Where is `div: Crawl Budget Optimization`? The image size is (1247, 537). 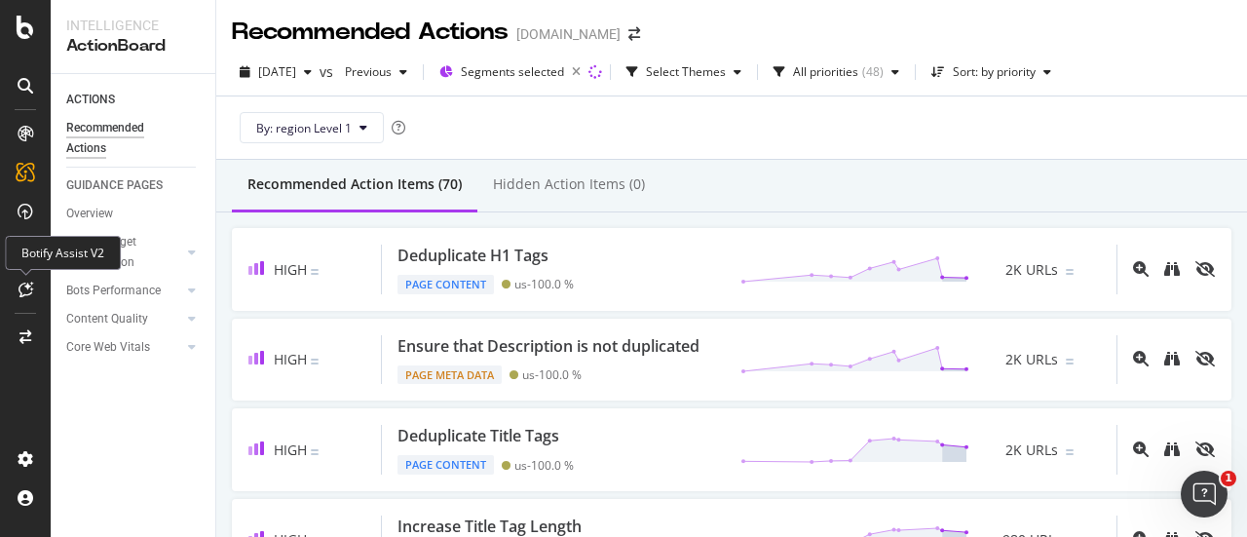 div: Crawl Budget Optimization is located at coordinates (117, 252).